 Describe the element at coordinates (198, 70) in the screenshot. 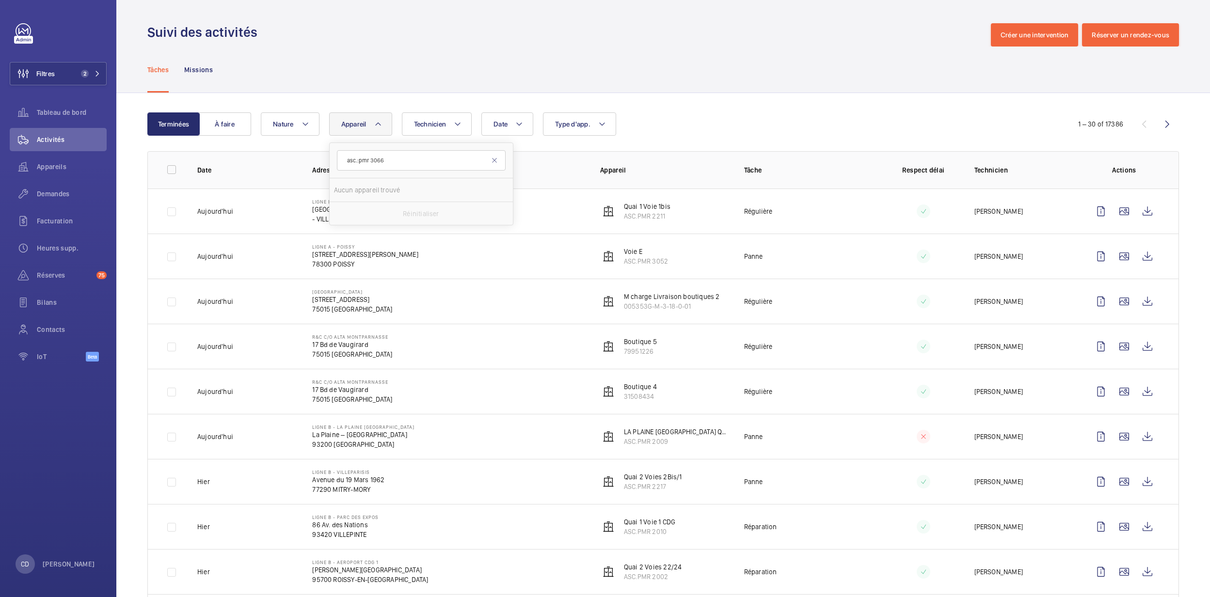

I see `p: Missions` at that location.